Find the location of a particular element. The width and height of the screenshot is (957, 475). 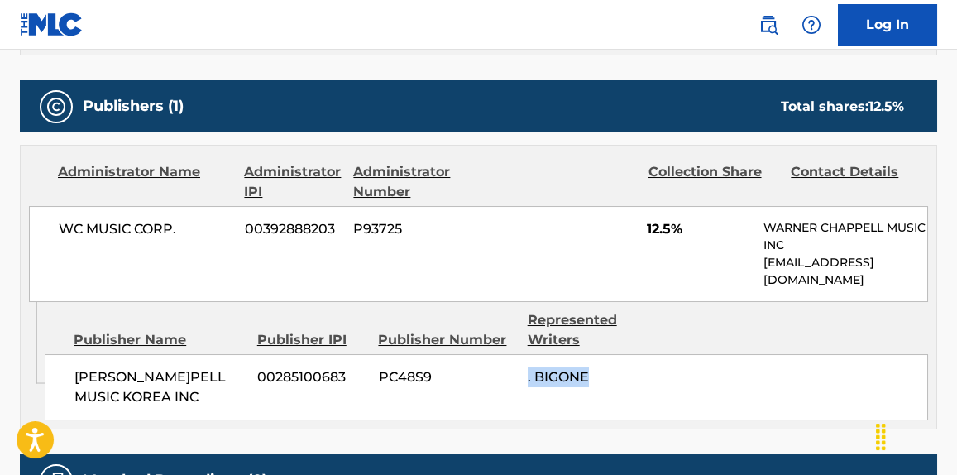

div: Publisher Number is located at coordinates (446, 340).